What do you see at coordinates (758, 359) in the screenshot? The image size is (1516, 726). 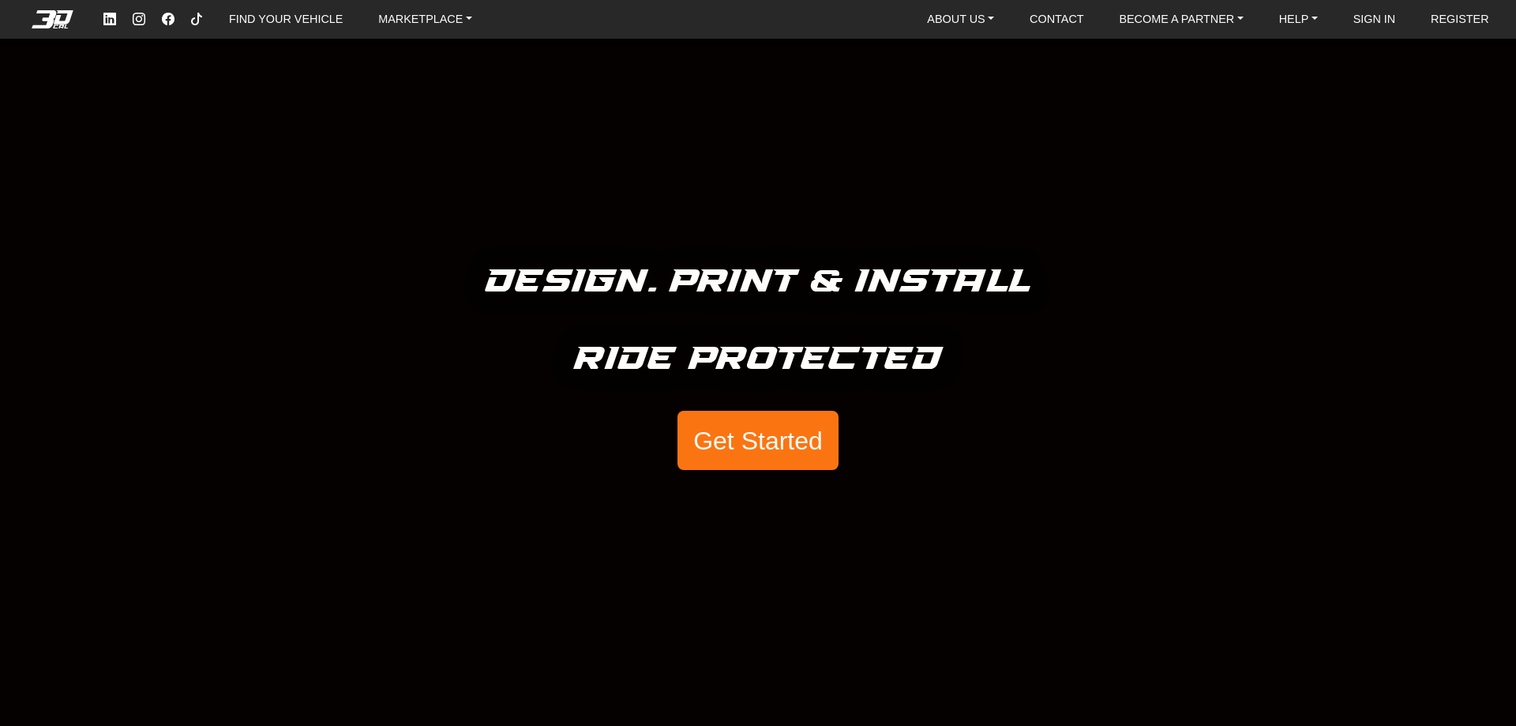 I see `h5: Ride Protected` at bounding box center [758, 359].